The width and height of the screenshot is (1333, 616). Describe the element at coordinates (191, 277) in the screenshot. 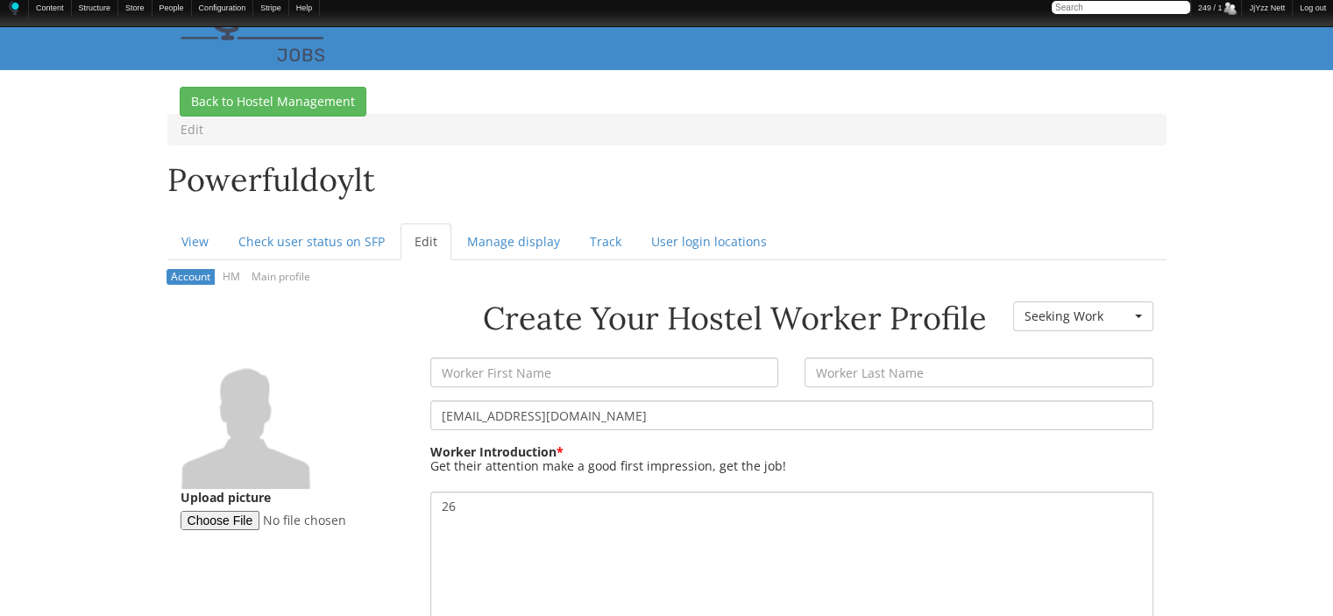

I see `a: Account` at that location.